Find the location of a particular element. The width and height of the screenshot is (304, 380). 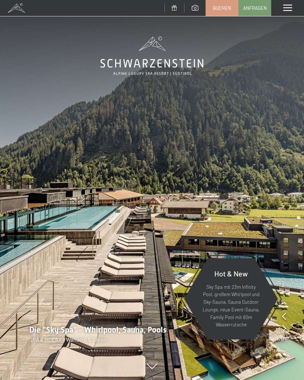

span: SPA & RELAX - Wandern & Biken is located at coordinates (67, 339).